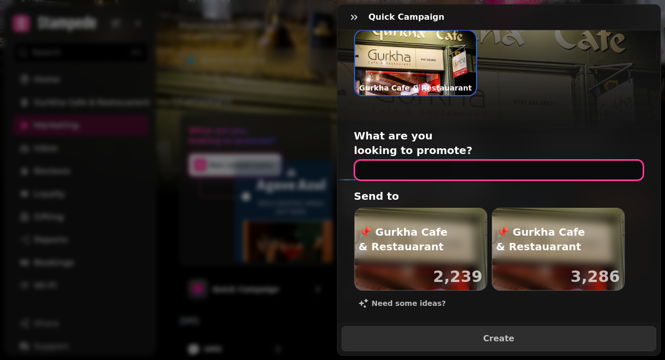 The image size is (665, 360). What do you see at coordinates (415, 63) in the screenshot?
I see `img: aHR0cHM6Ly9maWxlcy5zdGFtcGVkZS5haS9mNDVmYjM2Yy0zZGE0LTExZWUtODQ2OC0wYTU4YTlmZWFjMDIvbWVkaWEvOGExO...` at bounding box center [415, 63].